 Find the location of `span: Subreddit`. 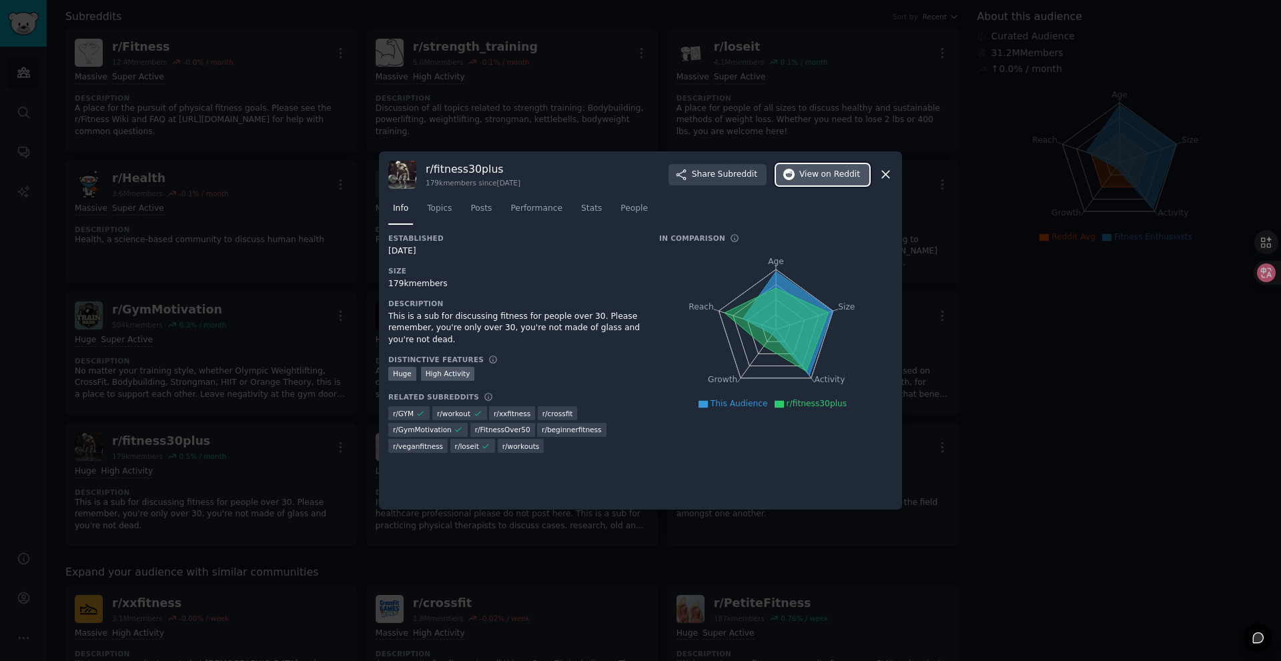

span: Subreddit is located at coordinates (737, 175).